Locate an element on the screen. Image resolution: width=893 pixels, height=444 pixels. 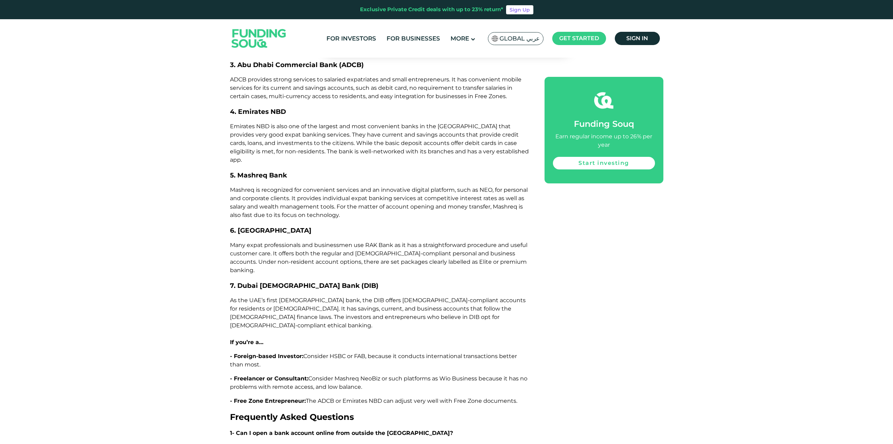
span: Consider Mashreq NeoBiz or such platforms as Wio Business because it has no problems with remote ... is located at coordinates (378, 383).